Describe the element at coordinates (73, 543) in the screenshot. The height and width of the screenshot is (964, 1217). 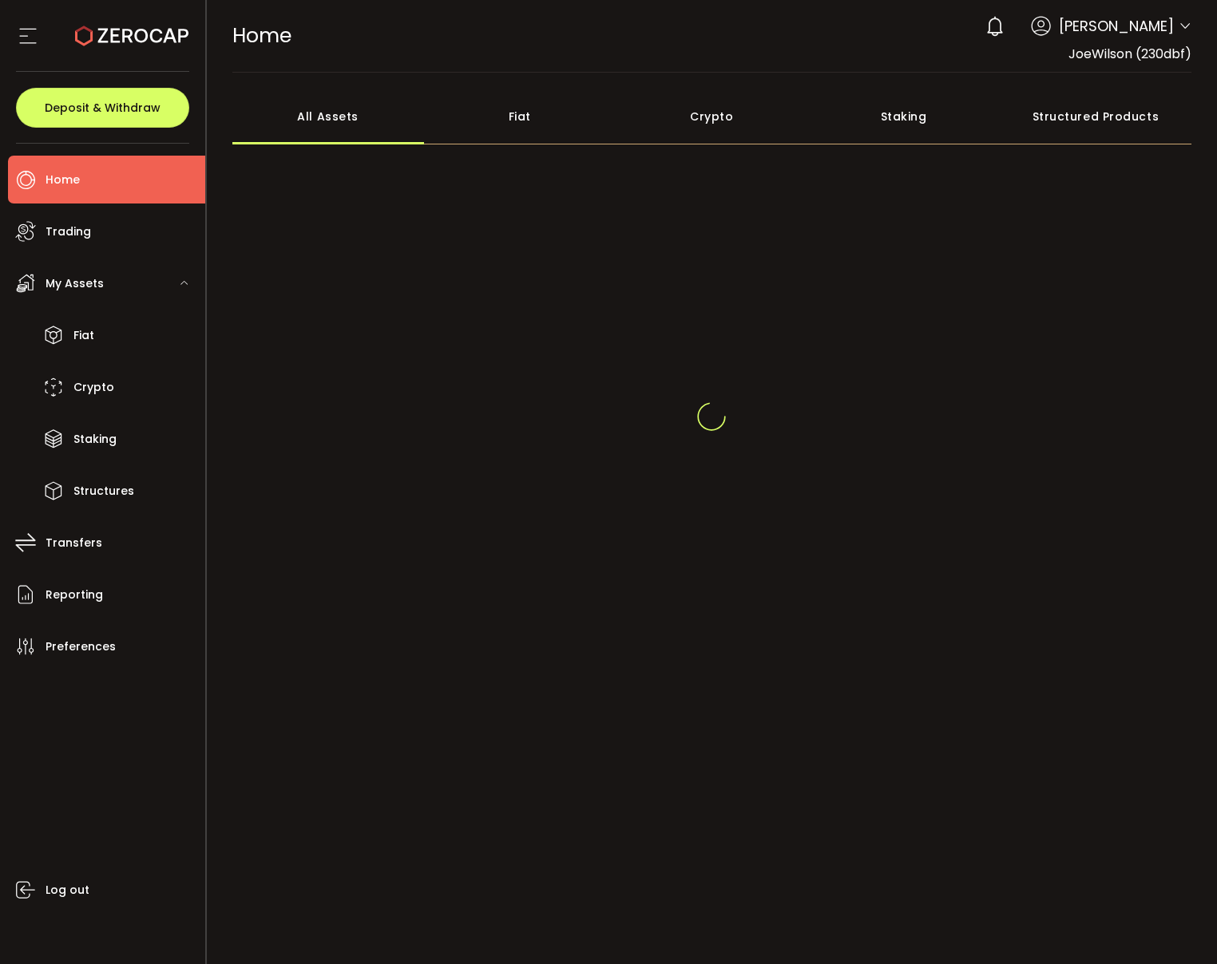
I see `span: Transfers` at that location.